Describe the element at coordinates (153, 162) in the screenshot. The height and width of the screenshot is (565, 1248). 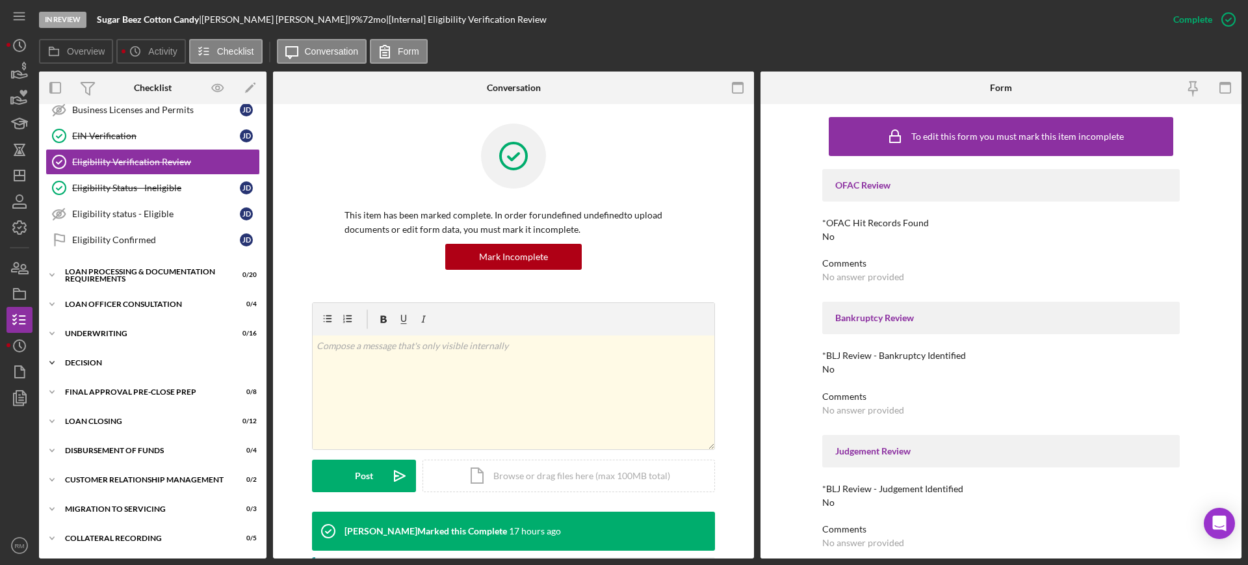
I see `a: Eligibility Verification Review` at that location.